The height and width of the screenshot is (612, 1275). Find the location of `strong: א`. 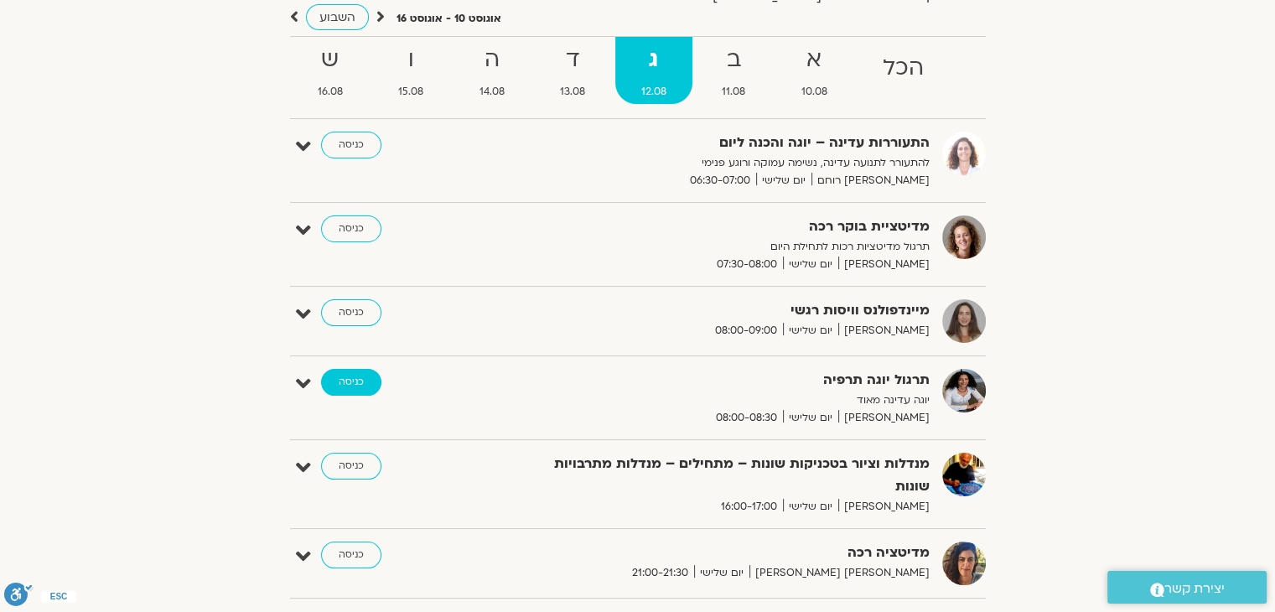

strong: א is located at coordinates (815, 60).